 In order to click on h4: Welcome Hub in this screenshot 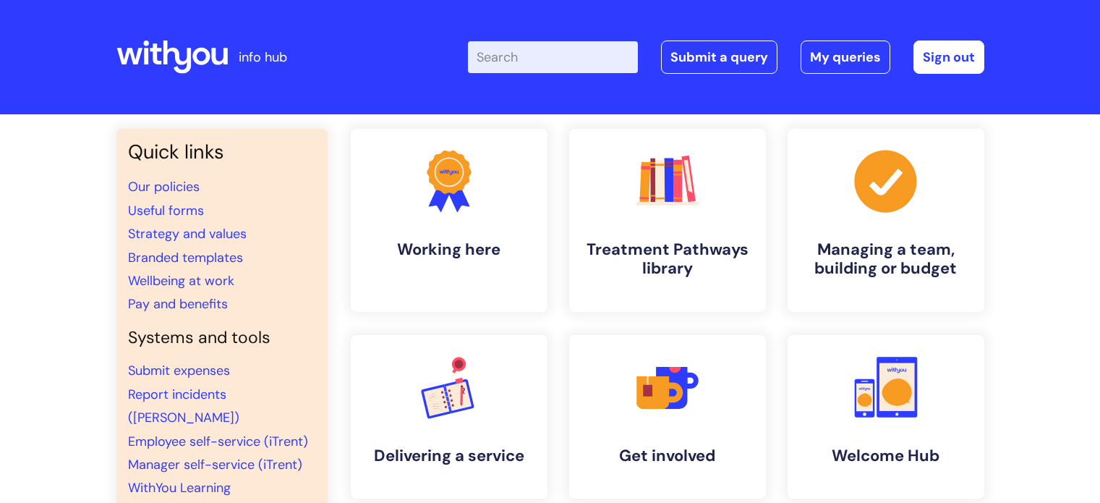, I will do `click(886, 456)`.